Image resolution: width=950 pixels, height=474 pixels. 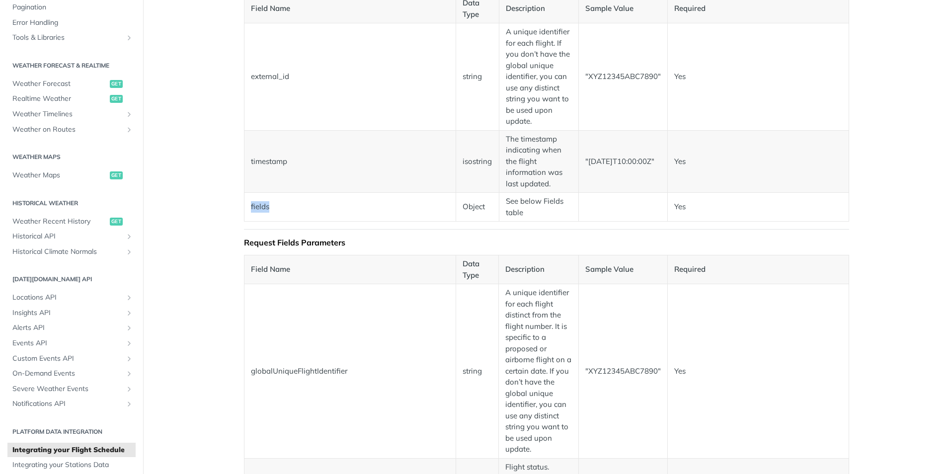 What do you see at coordinates (68, 404) in the screenshot?
I see `span: Notifications API` at bounding box center [68, 404].